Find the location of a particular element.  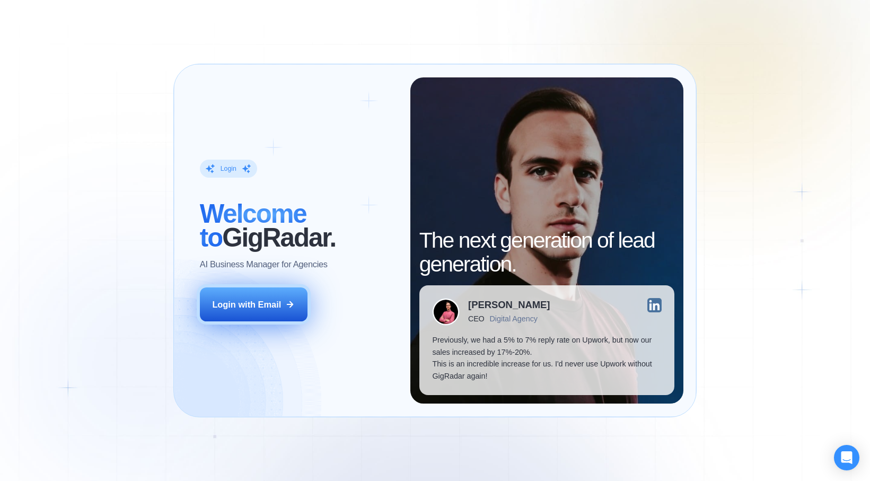

button: Login with Email is located at coordinates (253, 304).